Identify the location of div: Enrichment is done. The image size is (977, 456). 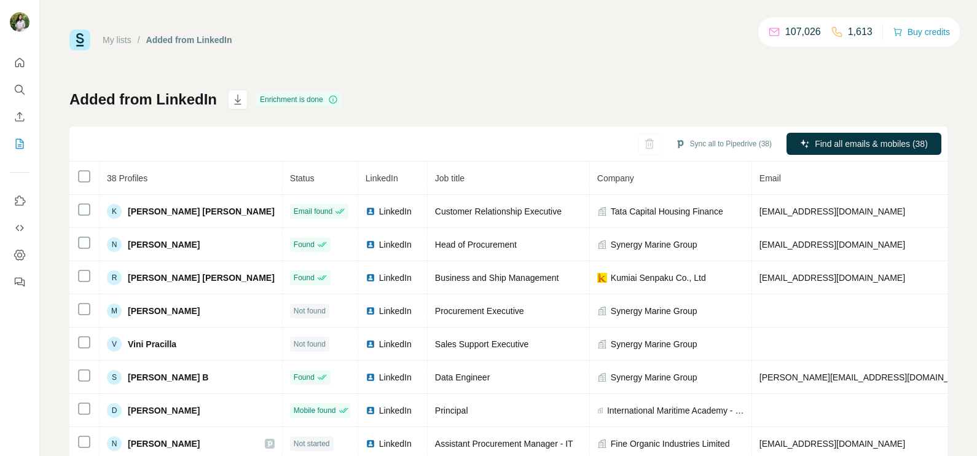
(299, 100).